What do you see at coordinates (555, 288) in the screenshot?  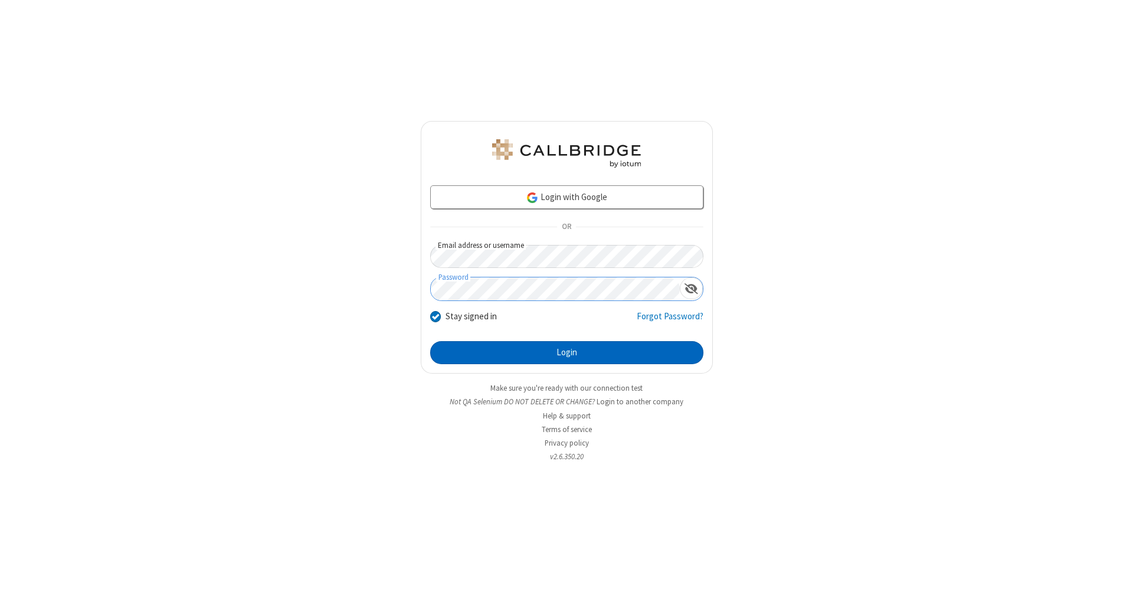 I see `input: Password` at bounding box center [555, 288].